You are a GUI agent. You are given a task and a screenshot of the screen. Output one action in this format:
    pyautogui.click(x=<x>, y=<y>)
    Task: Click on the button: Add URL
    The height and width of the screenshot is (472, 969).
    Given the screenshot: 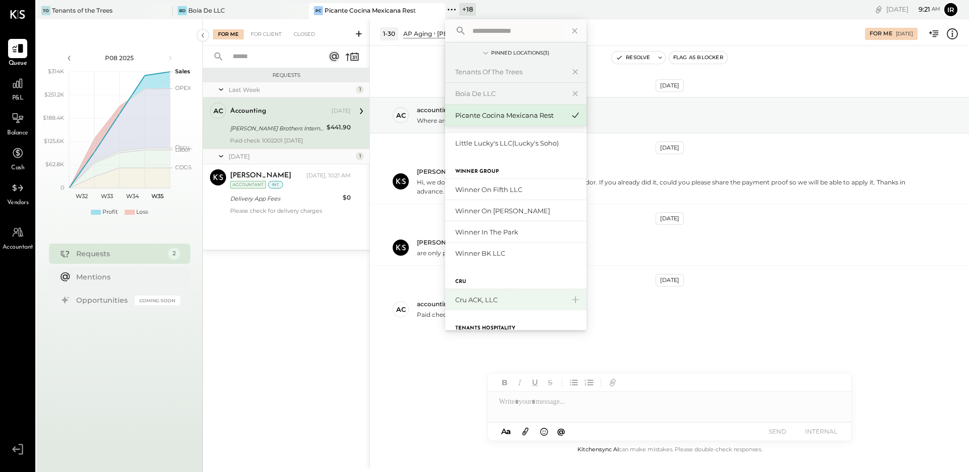 What is the action you would take?
    pyautogui.click(x=613, y=382)
    